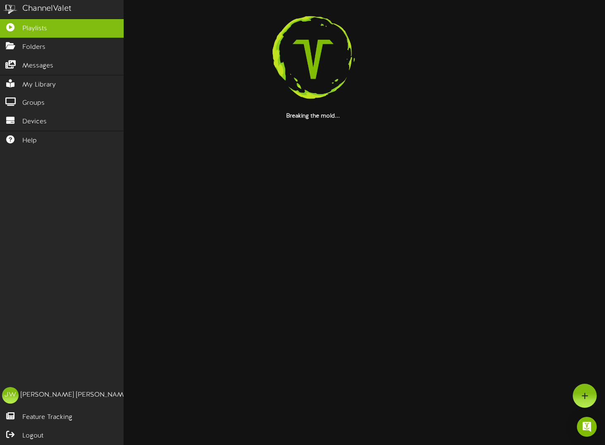  What do you see at coordinates (39, 85) in the screenshot?
I see `span: My Library` at bounding box center [39, 85].